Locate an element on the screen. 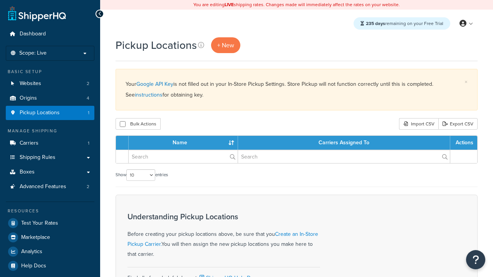  a: Pickup Locations 1 is located at coordinates (50, 113).